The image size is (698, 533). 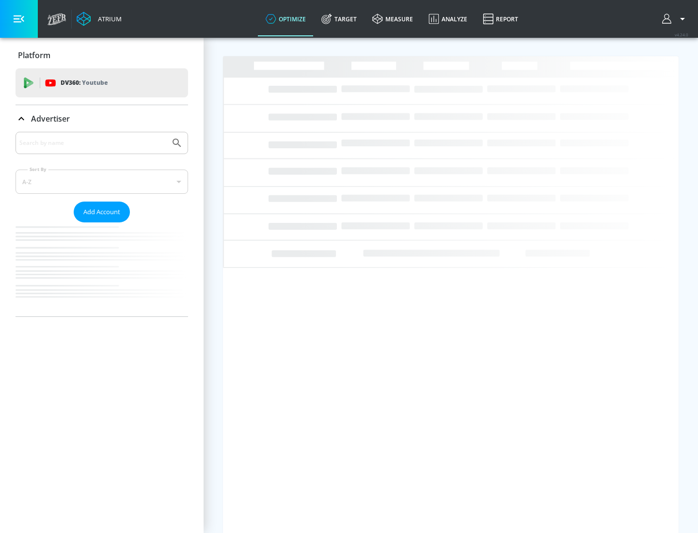 What do you see at coordinates (102, 212) in the screenshot?
I see `span: Add Account` at bounding box center [102, 212].